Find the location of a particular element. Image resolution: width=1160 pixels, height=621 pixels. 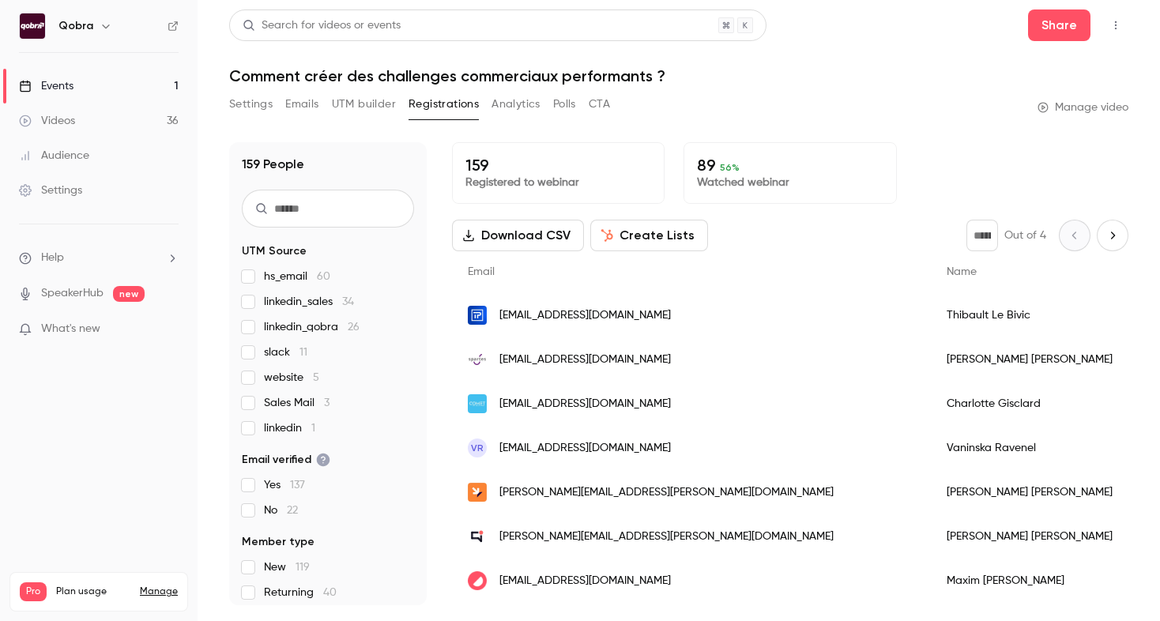

span: Returning is located at coordinates (300, 593).